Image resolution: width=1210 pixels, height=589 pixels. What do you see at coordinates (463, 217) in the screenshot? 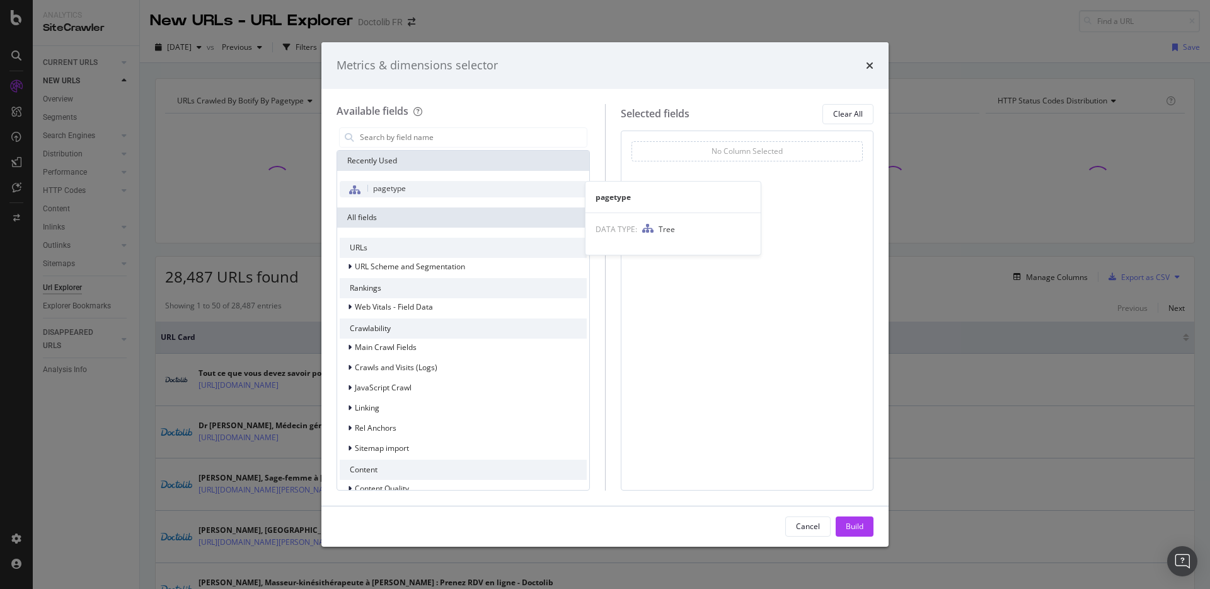
I see `div: All fields` at bounding box center [463, 217].